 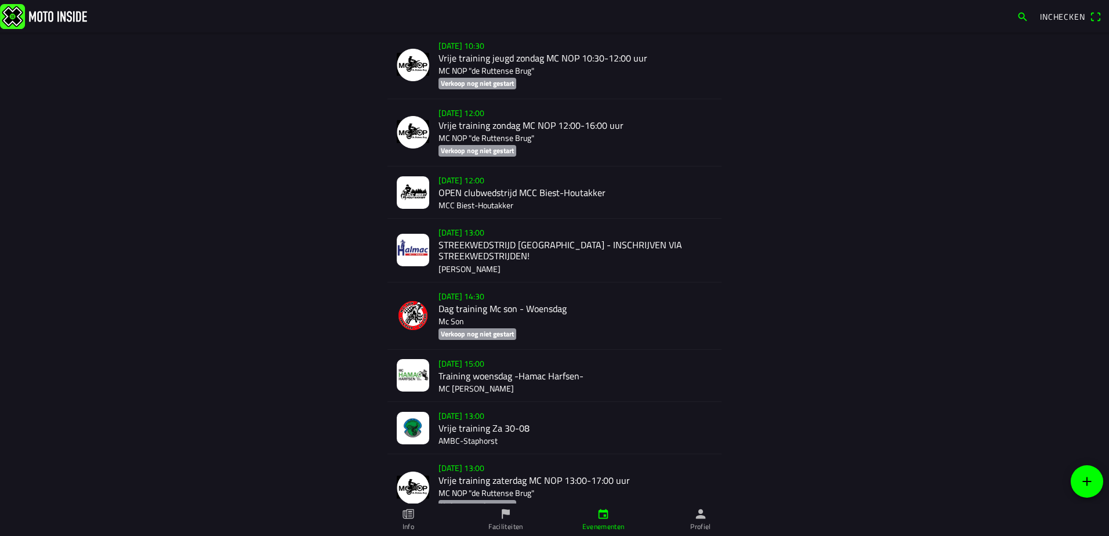 What do you see at coordinates (1023, 16) in the screenshot?
I see `a: search` at bounding box center [1023, 16].